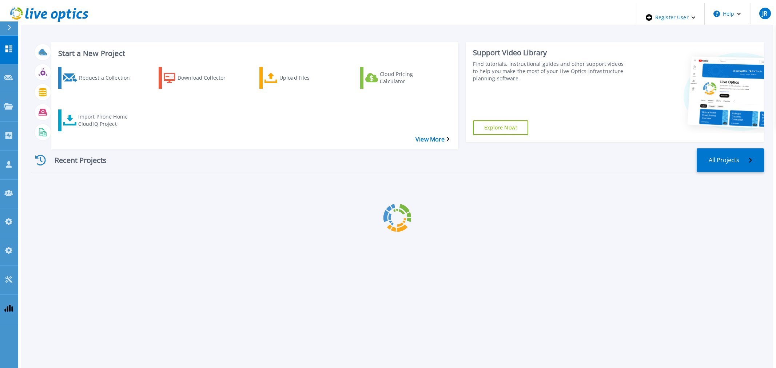  What do you see at coordinates (765, 13) in the screenshot?
I see `span: JR` at bounding box center [765, 13].